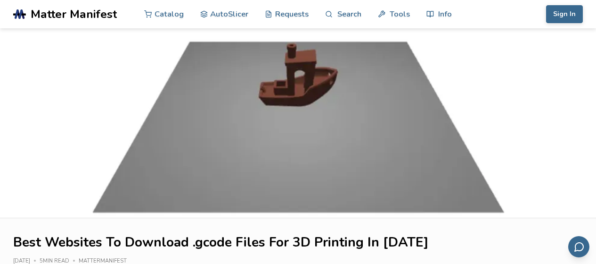  I want to click on button: Send feedback via email, so click(579, 246).